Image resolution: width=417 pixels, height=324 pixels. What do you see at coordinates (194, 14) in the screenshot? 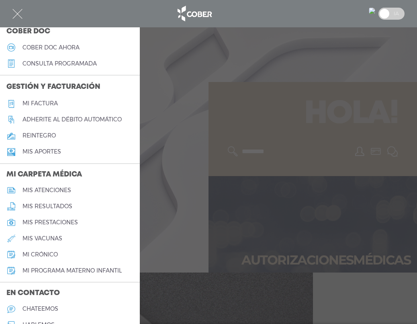
I see `img: logo_cober_home-white.png` at bounding box center [194, 14].